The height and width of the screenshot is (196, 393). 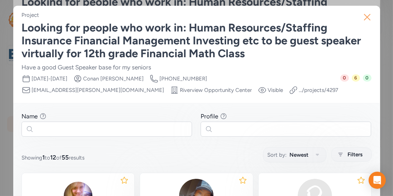 I want to click on span: 6, so click(x=355, y=78).